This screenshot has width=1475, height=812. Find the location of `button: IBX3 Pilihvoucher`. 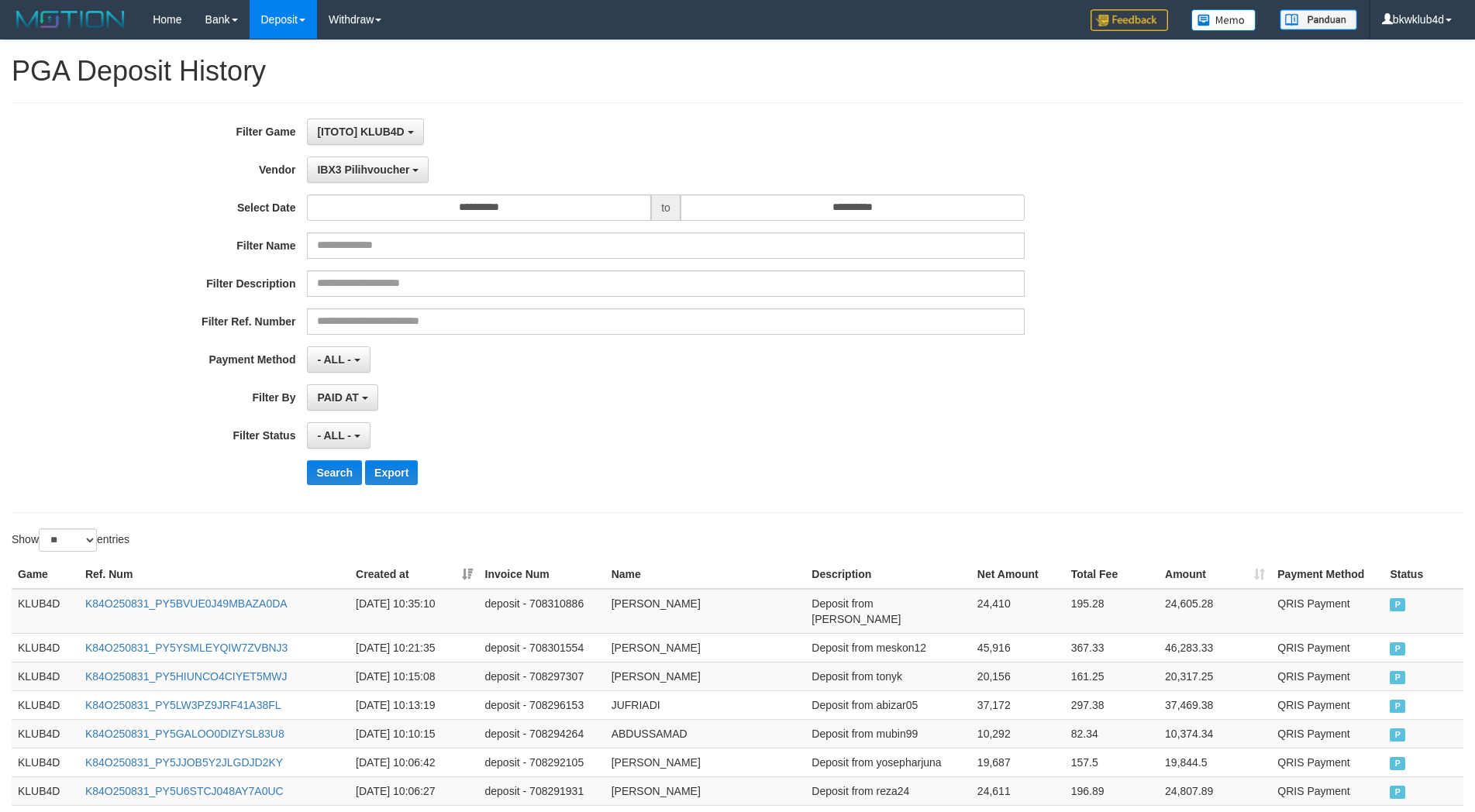

button: IBX3 Pilihvoucher is located at coordinates (368, 170).